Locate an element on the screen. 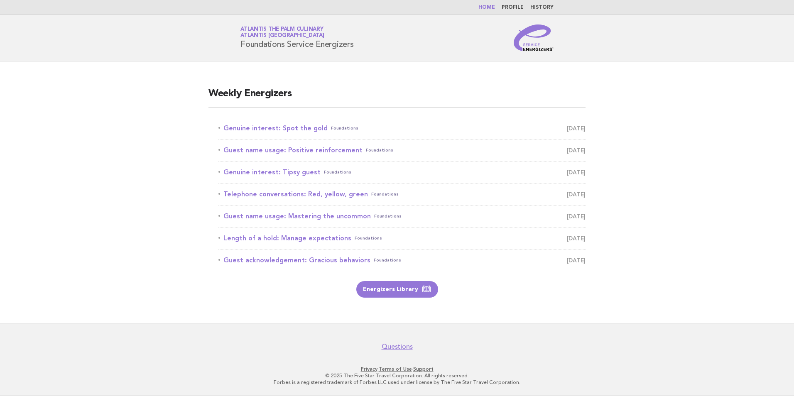  a: Privacy is located at coordinates (369, 369).